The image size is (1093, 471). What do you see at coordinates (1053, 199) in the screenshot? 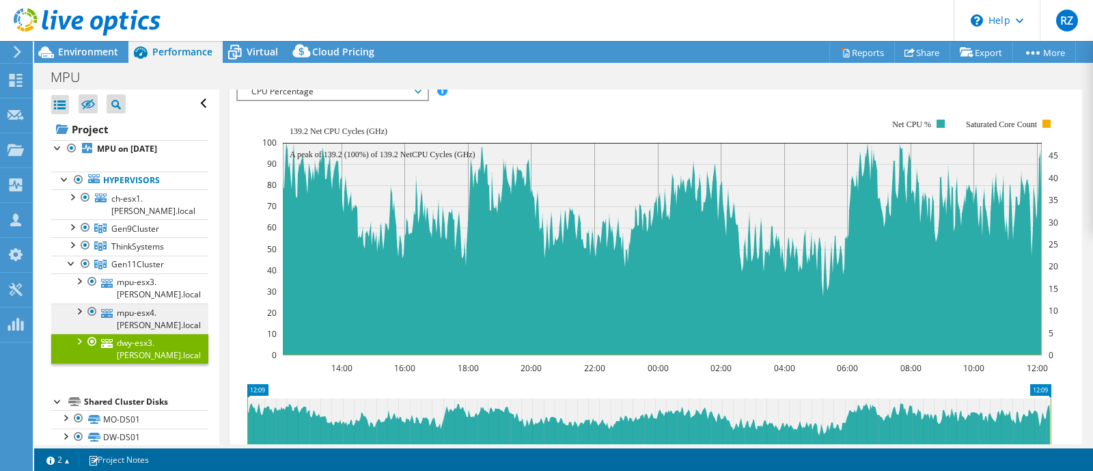
I see `text: 35` at bounding box center [1053, 199].